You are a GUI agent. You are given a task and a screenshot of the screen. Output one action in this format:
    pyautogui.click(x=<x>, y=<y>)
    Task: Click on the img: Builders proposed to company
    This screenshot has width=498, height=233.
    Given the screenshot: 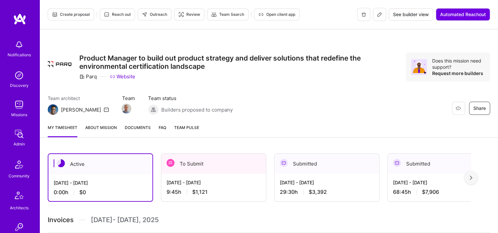 What is the action you would take?
    pyautogui.click(x=153, y=110)
    